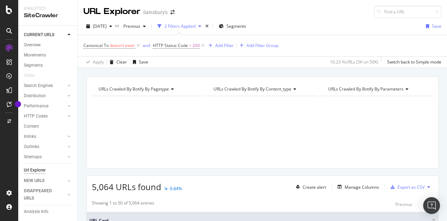 This screenshot has width=447, height=221. What do you see at coordinates (170, 45) in the screenshot?
I see `span: HTTP Status Code` at bounding box center [170, 45].